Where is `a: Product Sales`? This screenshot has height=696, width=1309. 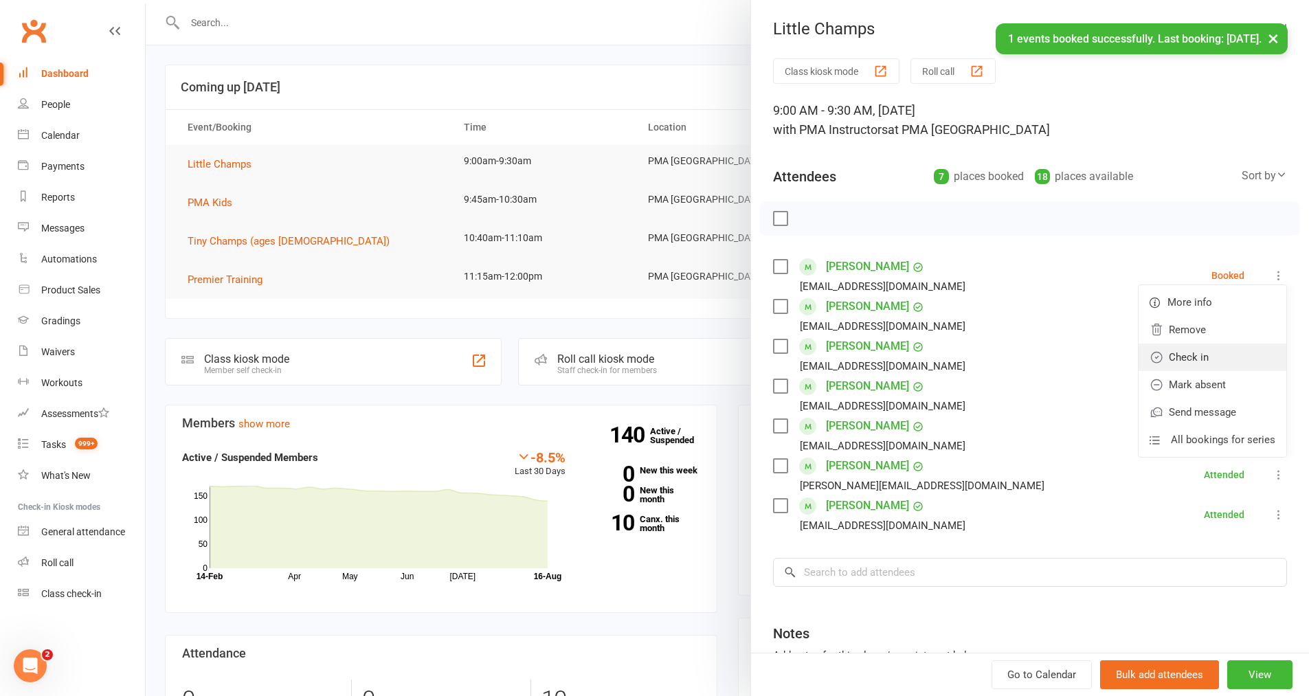
a: Product Sales is located at coordinates (81, 290).